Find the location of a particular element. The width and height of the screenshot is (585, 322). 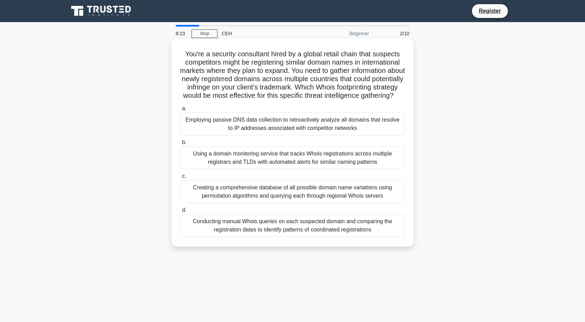

span: a. is located at coordinates (184, 108).